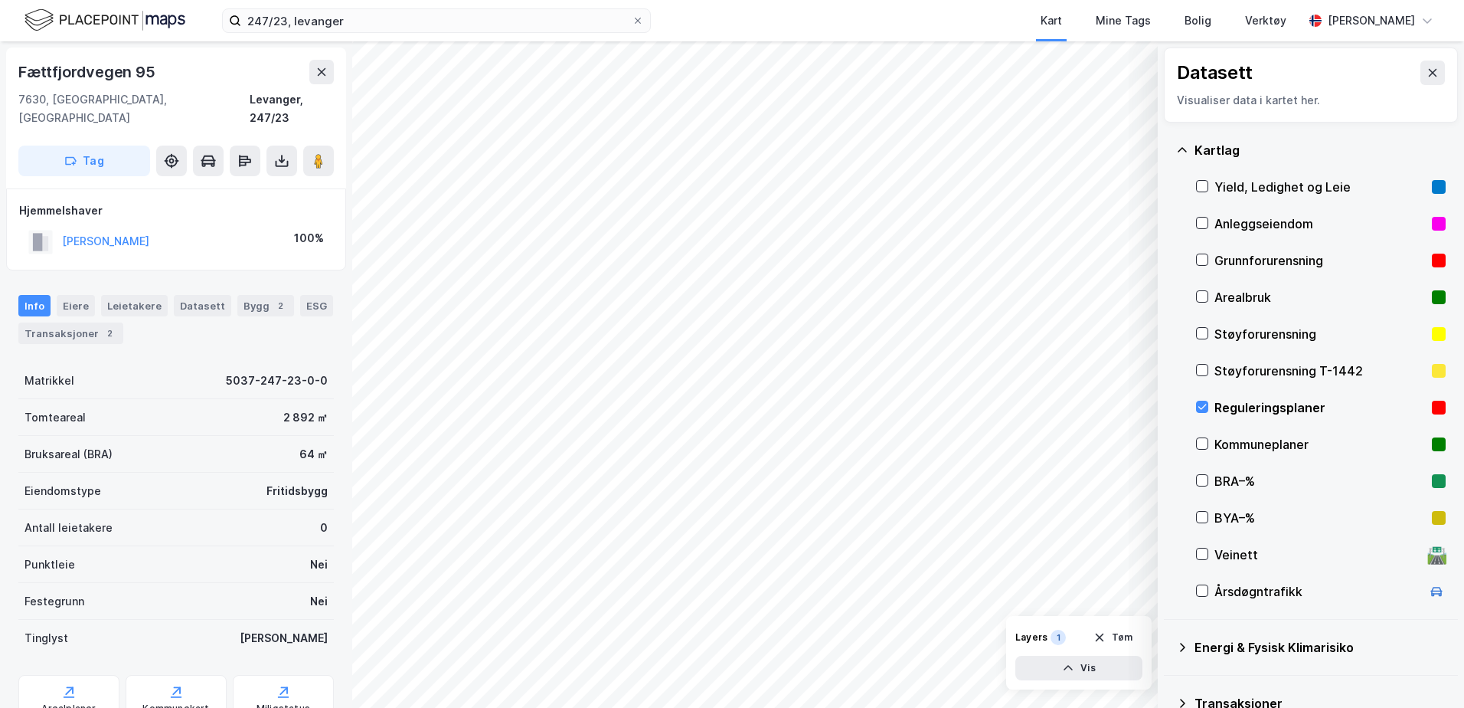 The width and height of the screenshot is (1464, 708). I want to click on div: ESG, so click(316, 306).